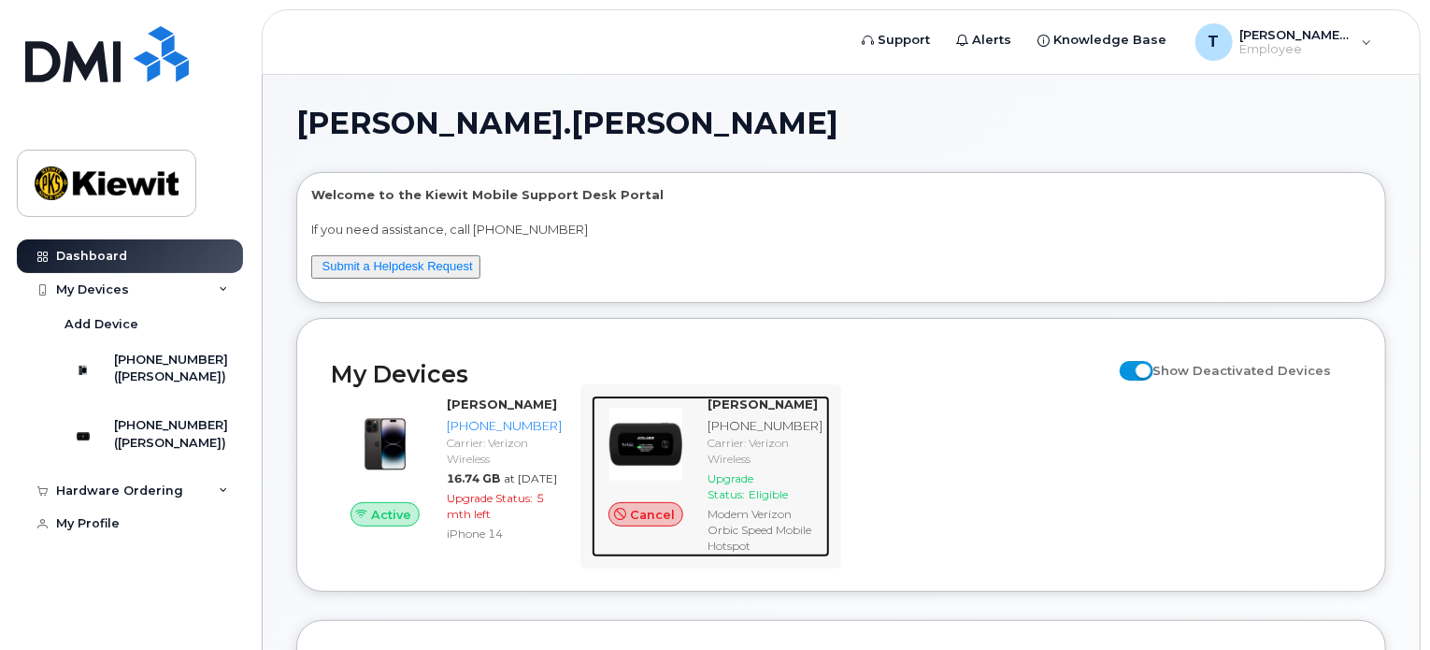 The width and height of the screenshot is (1430, 650). What do you see at coordinates (391, 514) in the screenshot?
I see `span: Active` at bounding box center [391, 514].